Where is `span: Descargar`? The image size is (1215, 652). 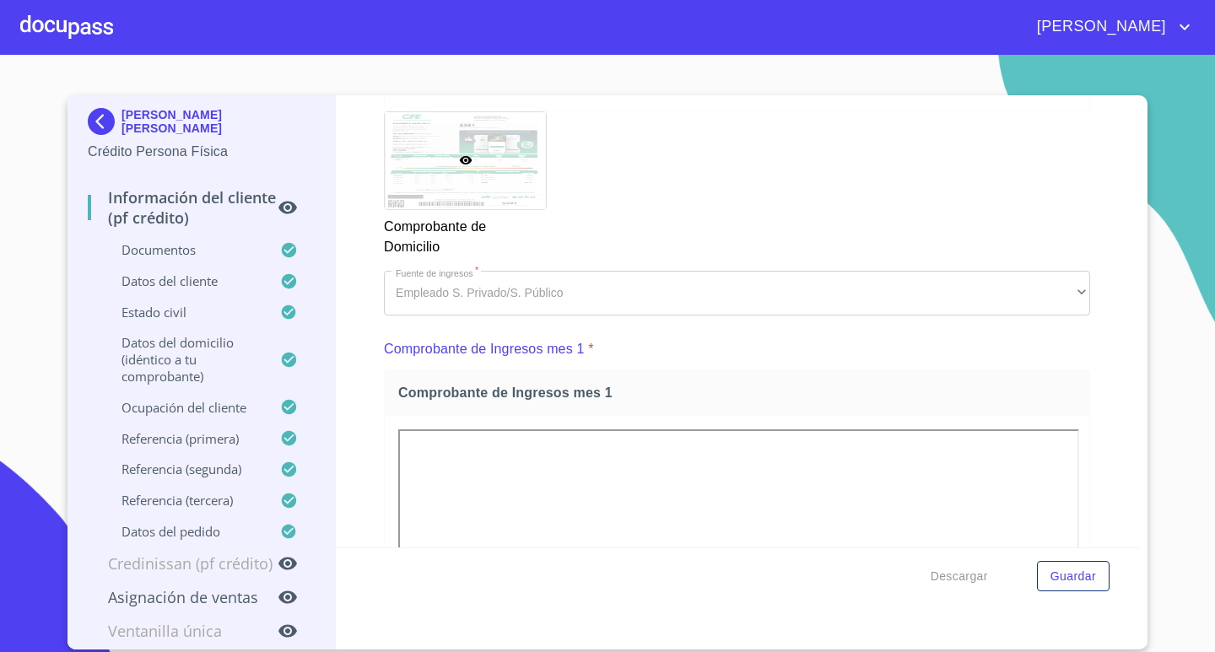 span: Descargar is located at coordinates (960, 576).